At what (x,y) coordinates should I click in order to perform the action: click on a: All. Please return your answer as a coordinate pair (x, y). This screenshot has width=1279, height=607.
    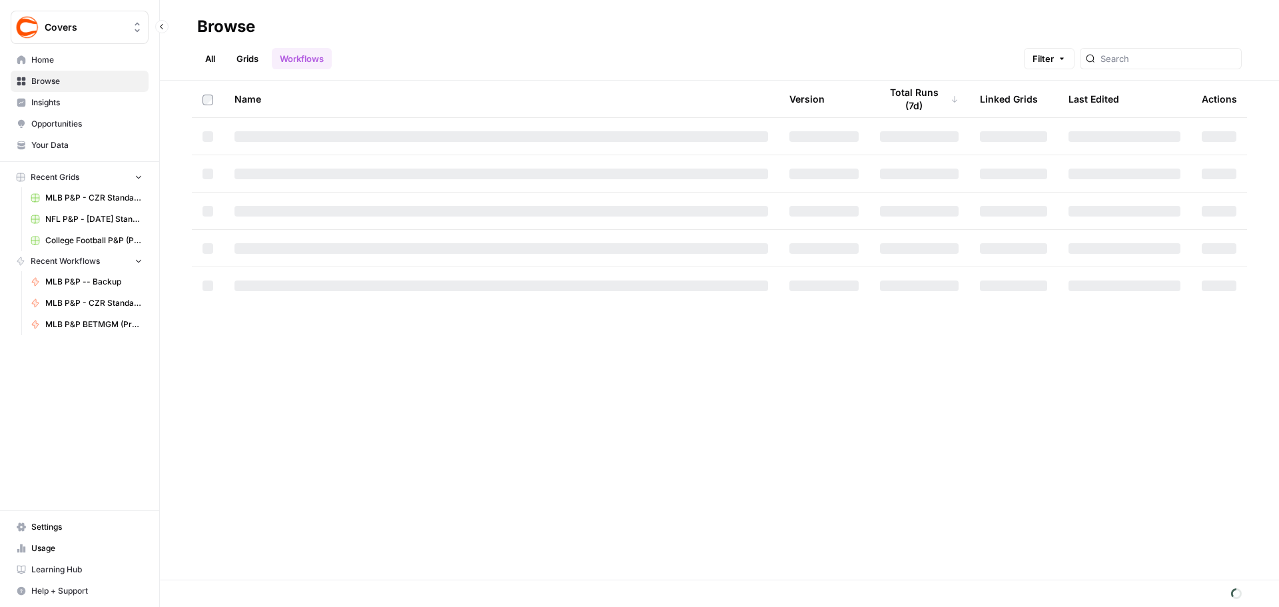
    Looking at the image, I should click on (210, 59).